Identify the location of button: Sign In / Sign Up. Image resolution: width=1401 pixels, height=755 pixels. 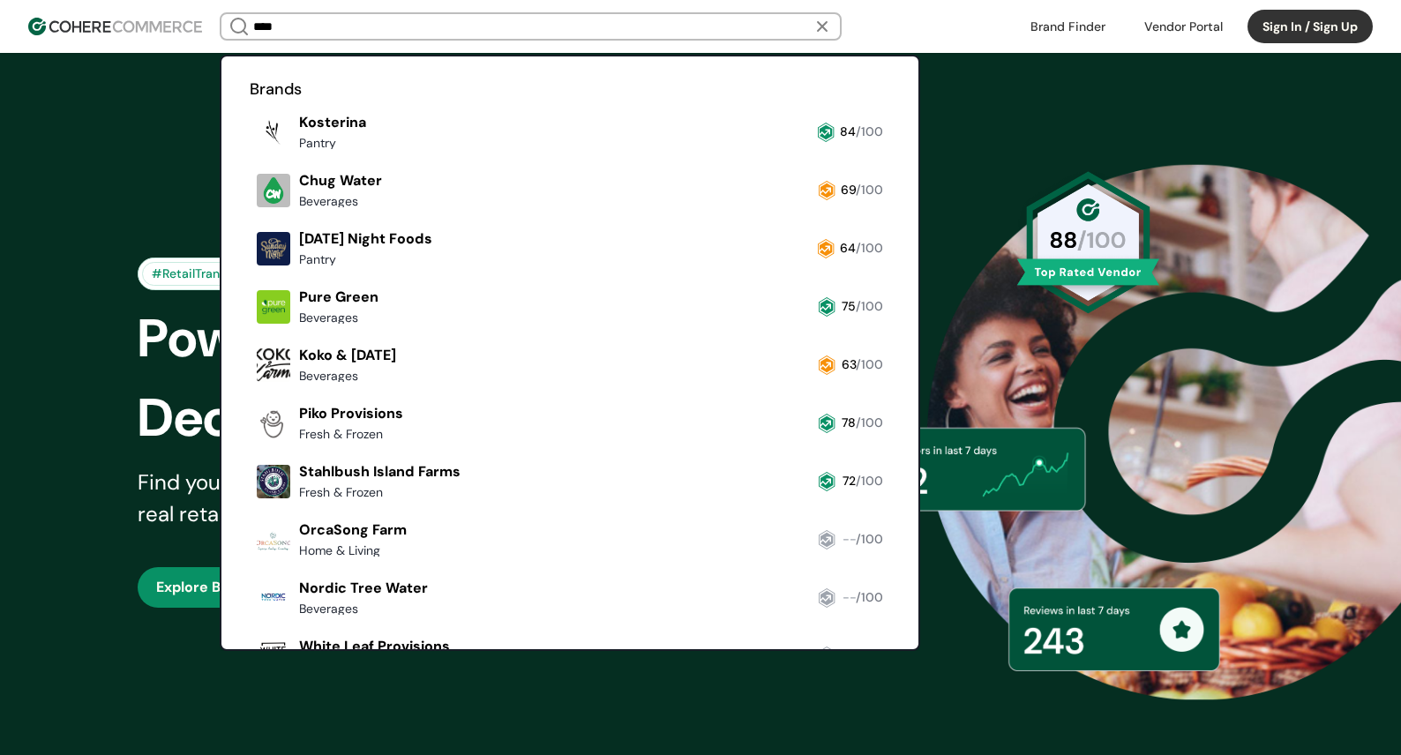
(1310, 26).